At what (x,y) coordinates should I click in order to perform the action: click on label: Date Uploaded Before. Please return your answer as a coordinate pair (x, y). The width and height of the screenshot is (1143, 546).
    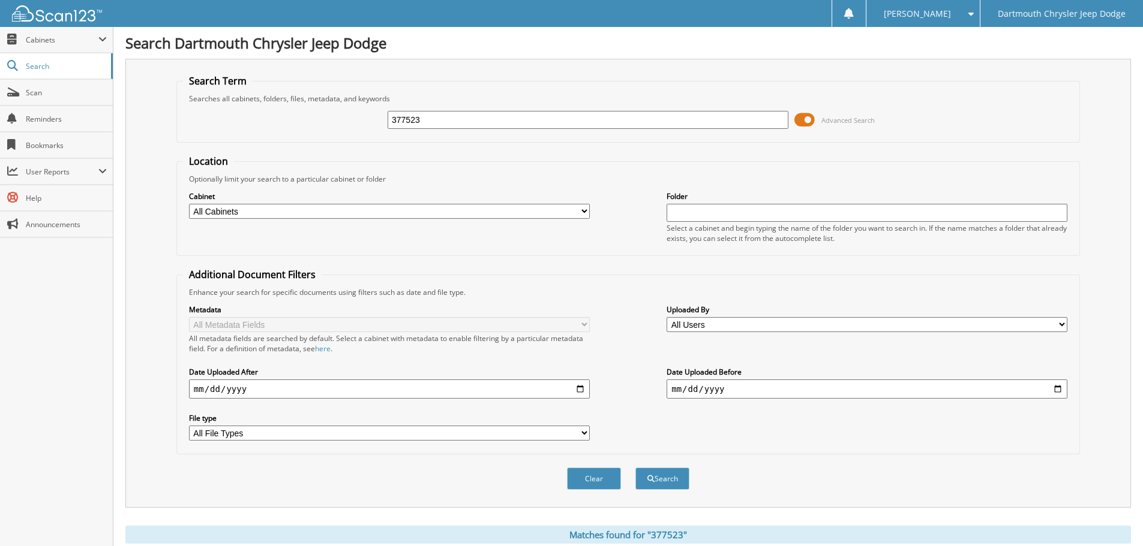
    Looking at the image, I should click on (867, 372).